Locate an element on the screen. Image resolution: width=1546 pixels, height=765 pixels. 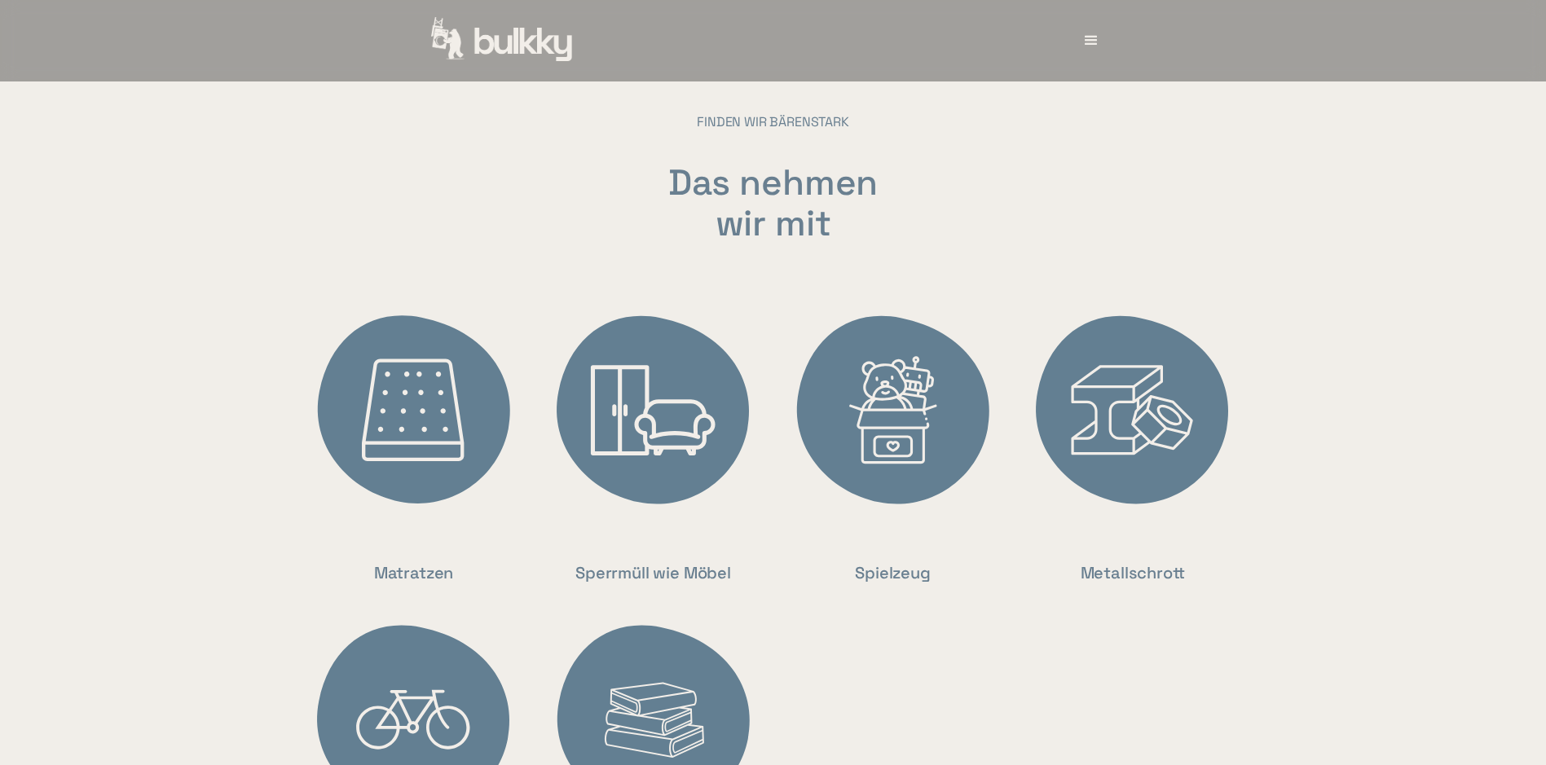
div: Sperrmüll wie Möbel is located at coordinates (653, 573).